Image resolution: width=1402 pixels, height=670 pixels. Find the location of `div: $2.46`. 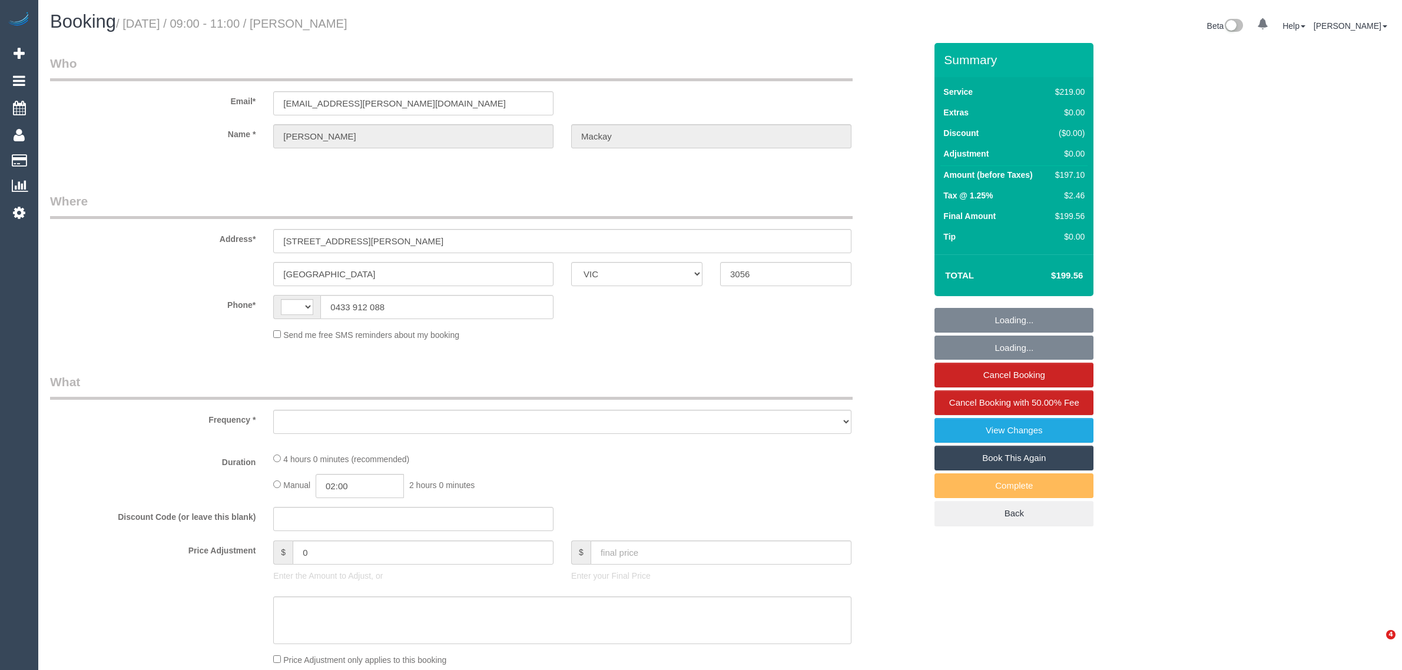

div: $2.46 is located at coordinates (1067, 195).